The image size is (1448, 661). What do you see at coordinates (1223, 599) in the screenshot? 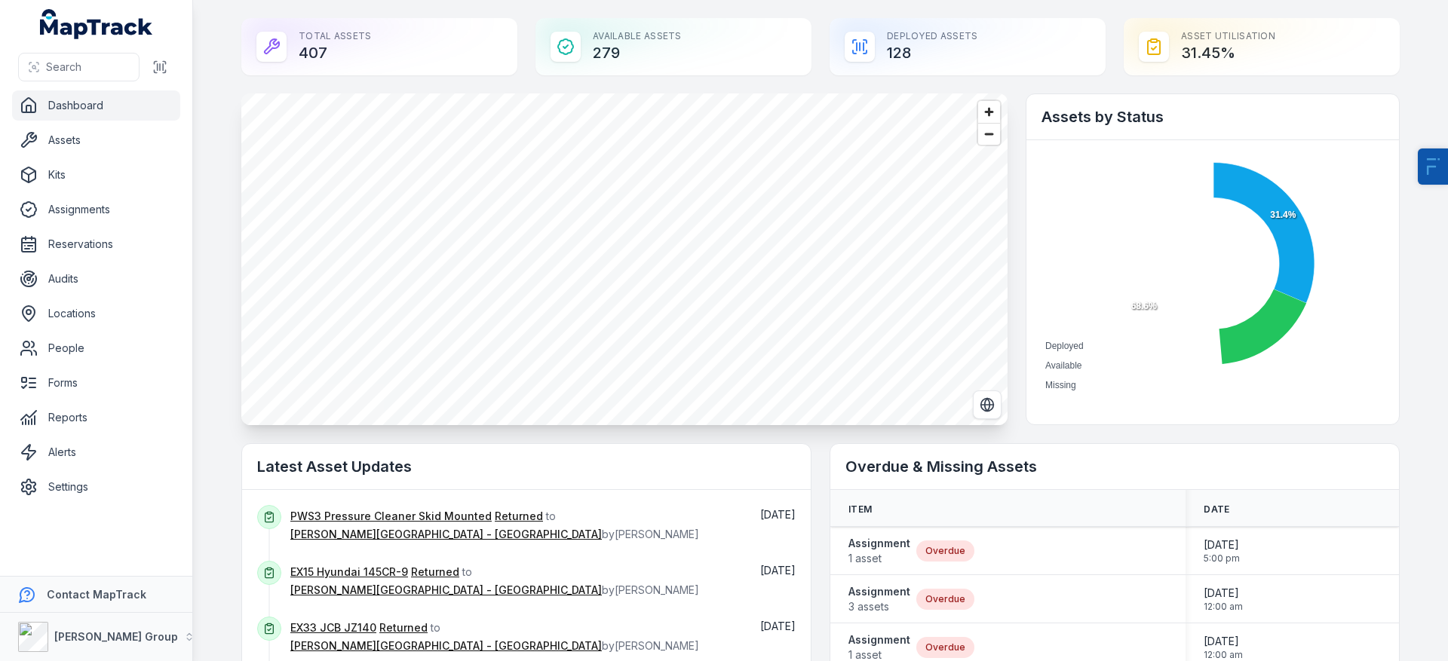
I see `time: 04/08/2025, 12:00:00 am` at bounding box center [1223, 599].